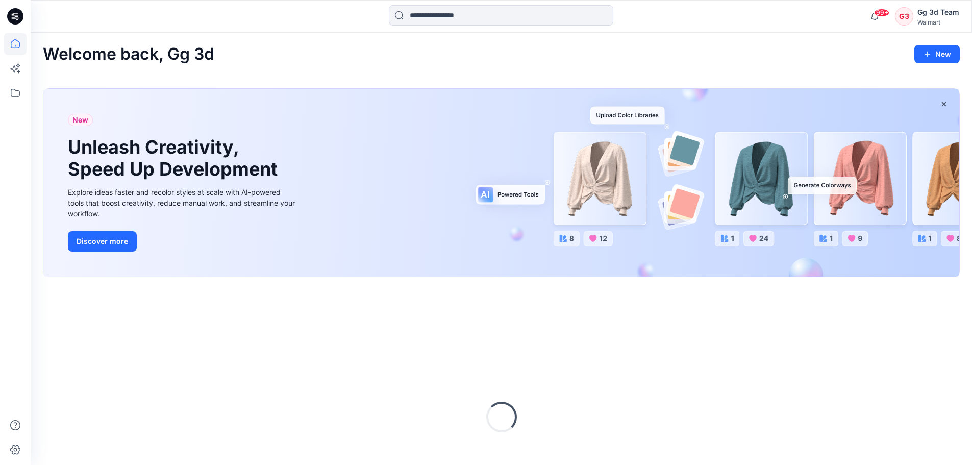 Image resolution: width=972 pixels, height=465 pixels. Describe the element at coordinates (938, 22) in the screenshot. I see `div: Walmart` at that location.